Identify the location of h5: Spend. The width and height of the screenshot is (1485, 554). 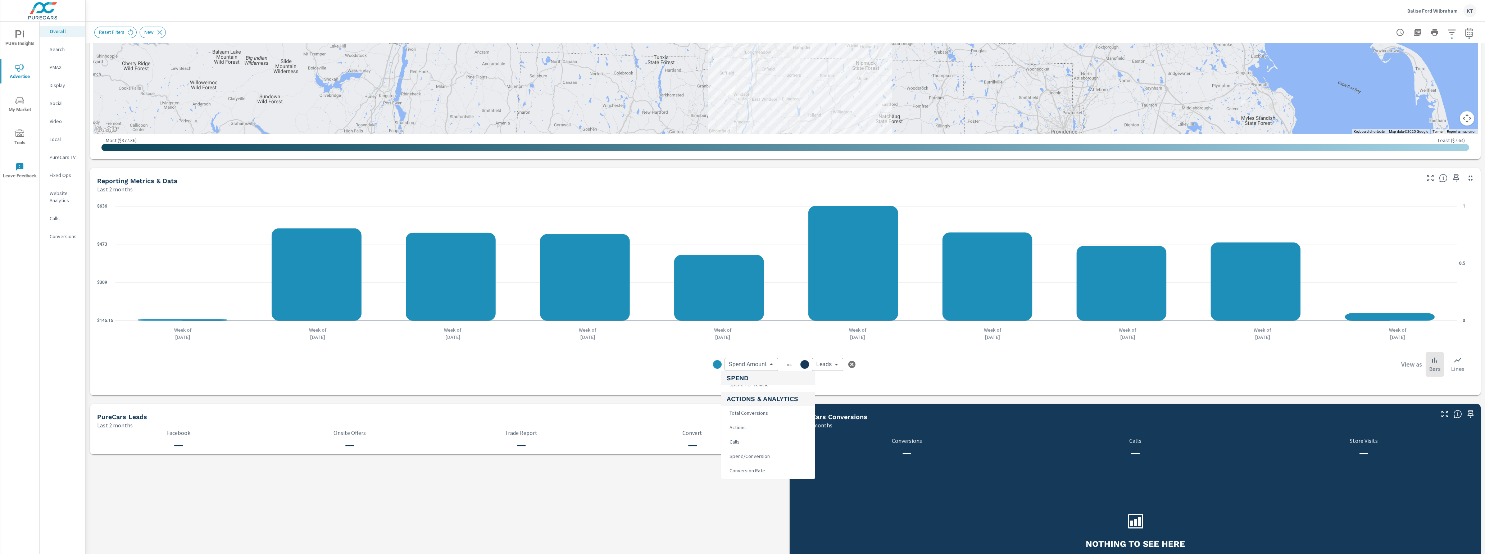
(768, 378).